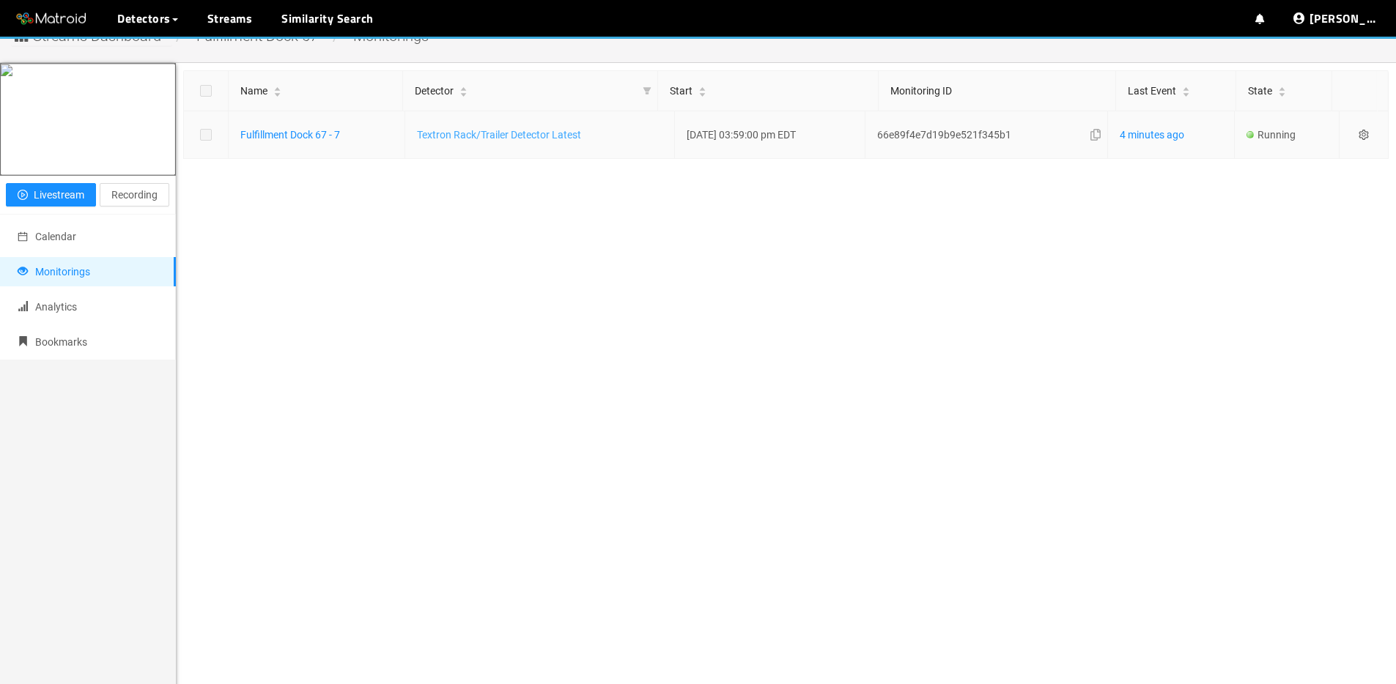 Image resolution: width=1396 pixels, height=684 pixels. I want to click on img: 1759362714.114050_dup_1759362714683.jpg, so click(7, 119).